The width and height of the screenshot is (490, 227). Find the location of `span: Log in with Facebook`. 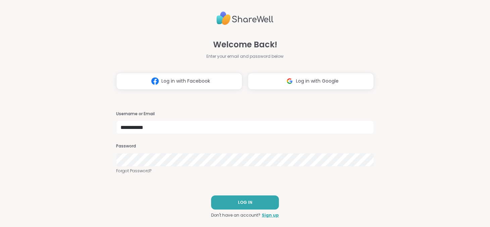

span: Log in with Facebook is located at coordinates (186, 81).